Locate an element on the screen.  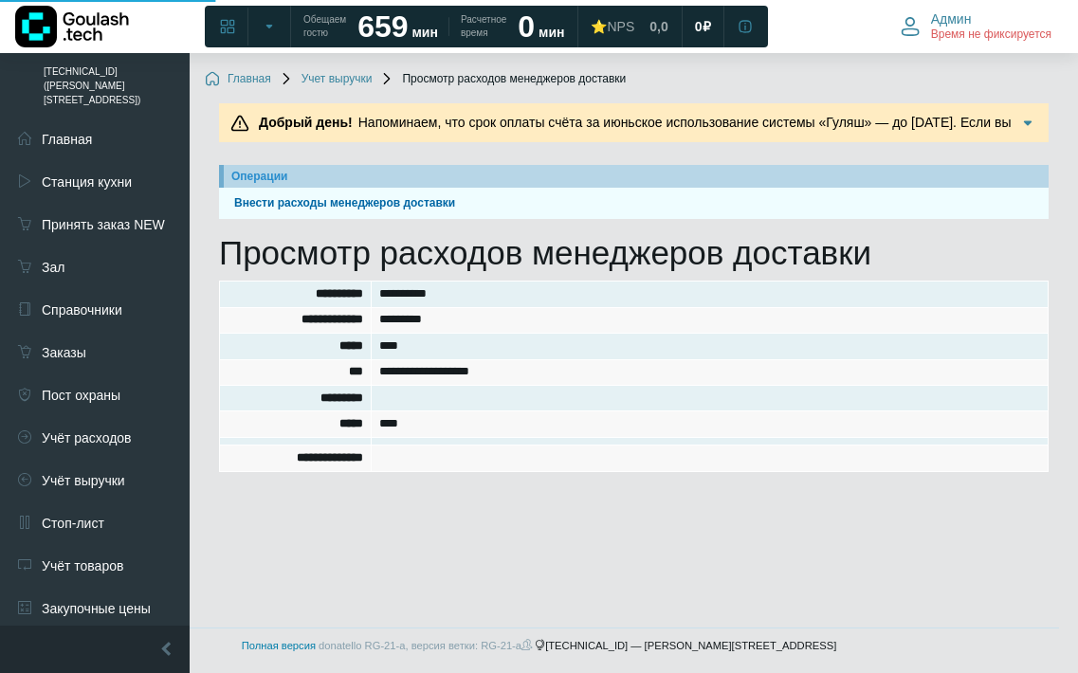
a: Главная is located at coordinates (238, 80).